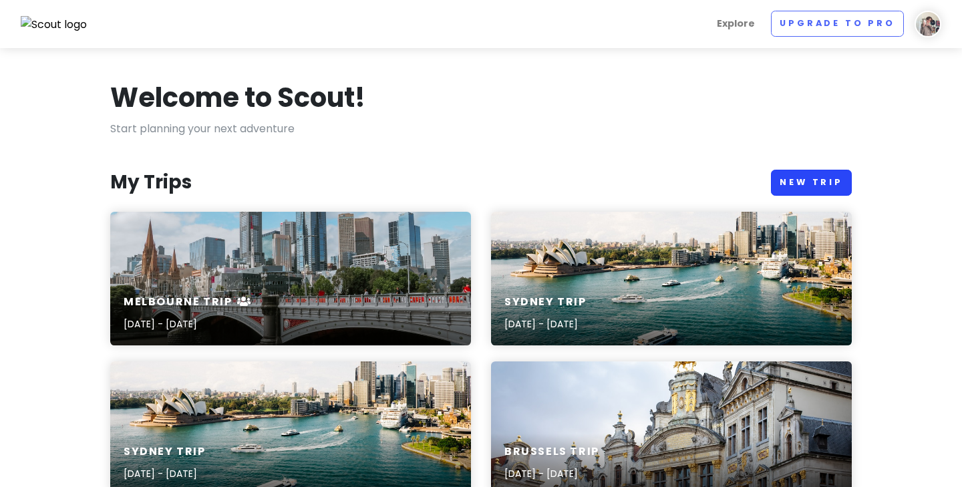  I want to click on a: Explore, so click(735, 23).